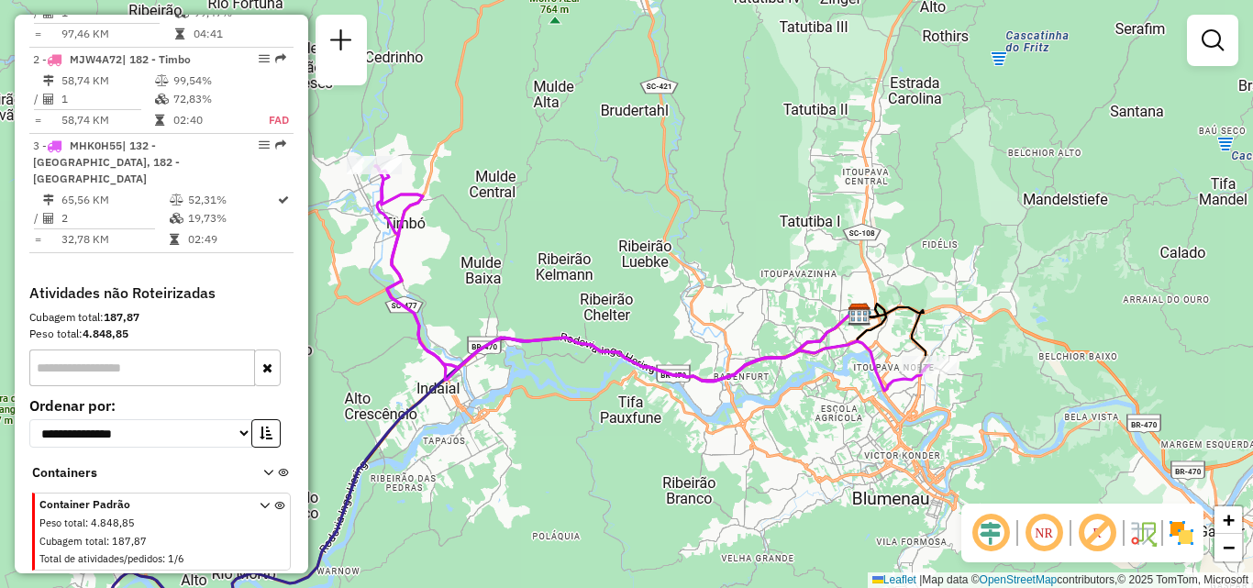 The image size is (1253, 588). Describe the element at coordinates (105, 333) in the screenshot. I see `strong: 4.848,85` at that location.